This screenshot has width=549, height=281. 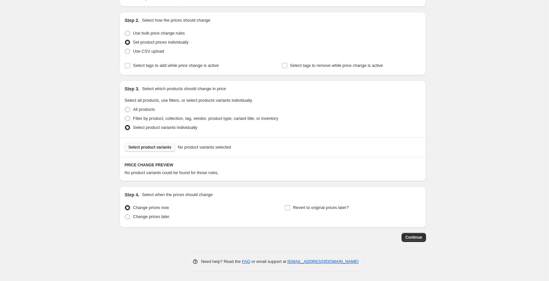 What do you see at coordinates (132, 89) in the screenshot?
I see `h2: Step 3.` at bounding box center [132, 89].